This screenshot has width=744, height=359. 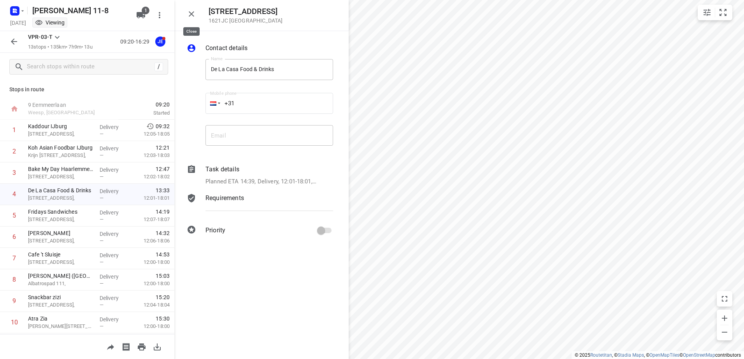 What do you see at coordinates (150, 305) in the screenshot?
I see `p: 12:04-18:04` at bounding box center [150, 305].